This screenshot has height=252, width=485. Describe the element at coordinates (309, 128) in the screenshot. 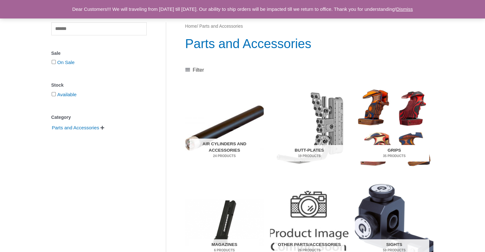

I see `a: Visit product category Butt-Plates` at that location.